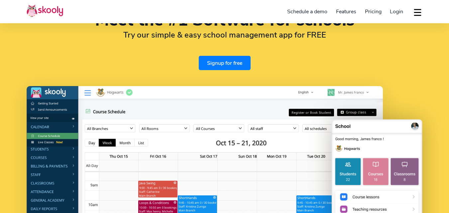 The width and height of the screenshot is (449, 213). I want to click on a: Signup for free, so click(225, 63).